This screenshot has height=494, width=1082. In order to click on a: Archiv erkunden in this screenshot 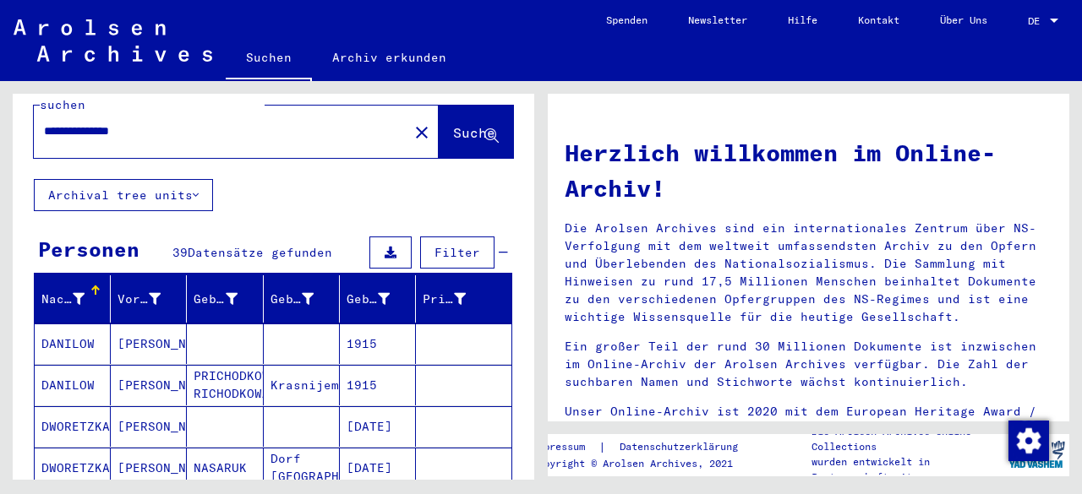, I will do `click(389, 57)`.